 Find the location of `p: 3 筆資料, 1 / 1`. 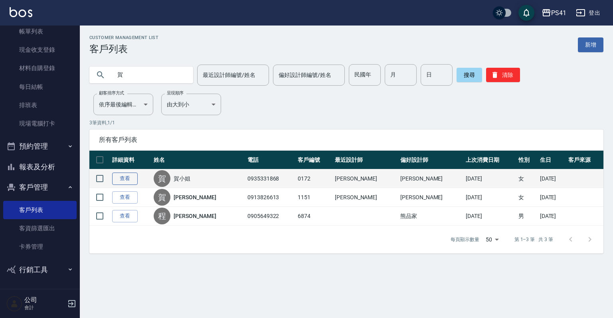

p: 3 筆資料, 1 / 1 is located at coordinates (346, 123).